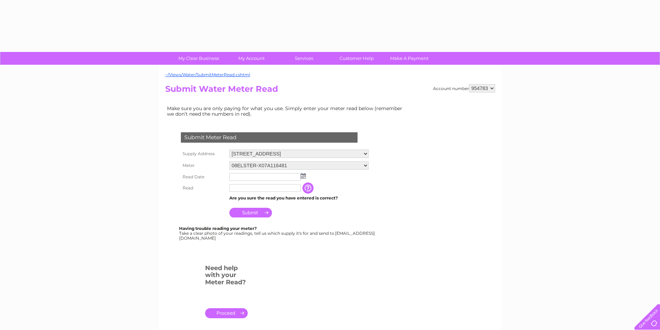 The height and width of the screenshot is (330, 660). What do you see at coordinates (203, 154) in the screenshot?
I see `th: Supply Address` at bounding box center [203, 154].